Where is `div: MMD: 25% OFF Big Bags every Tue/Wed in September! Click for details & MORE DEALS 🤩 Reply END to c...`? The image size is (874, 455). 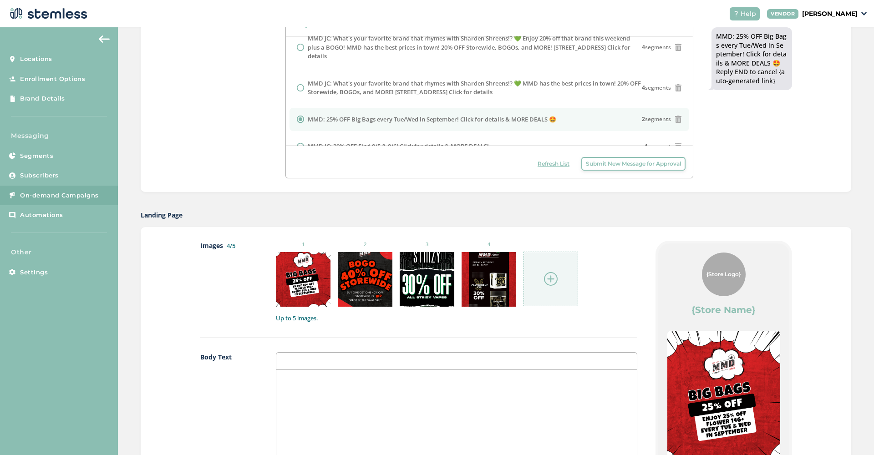 div: MMD: 25% OFF Big Bags every Tue/Wed in September! Click for details & MORE DEALS 🤩 Reply END to c... is located at coordinates (751, 59).